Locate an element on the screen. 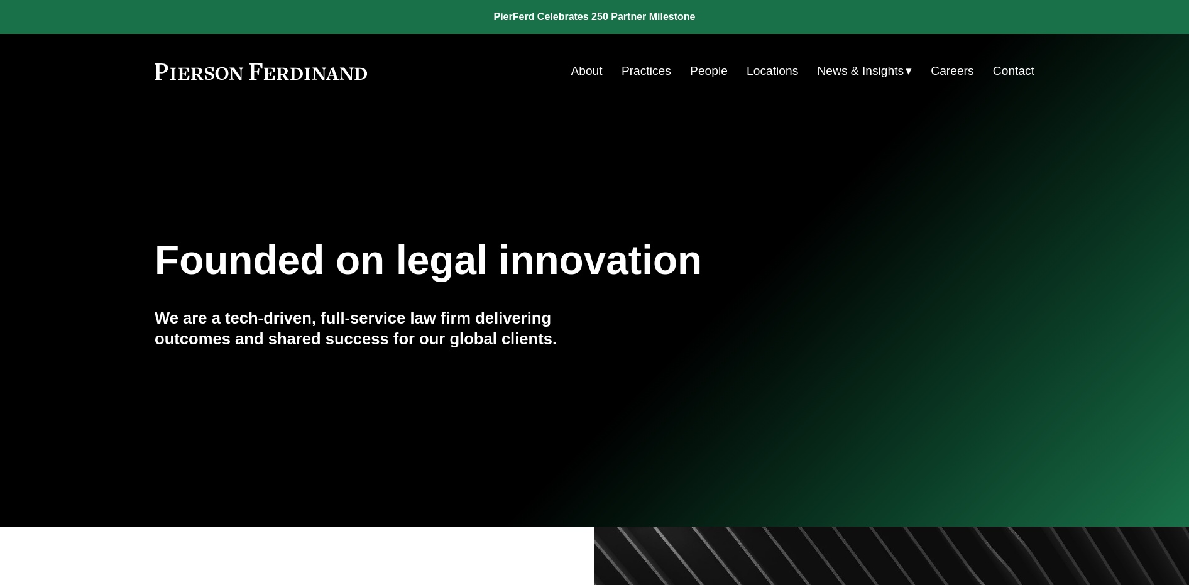 The height and width of the screenshot is (585, 1189). span: News & Insights is located at coordinates (861, 71).